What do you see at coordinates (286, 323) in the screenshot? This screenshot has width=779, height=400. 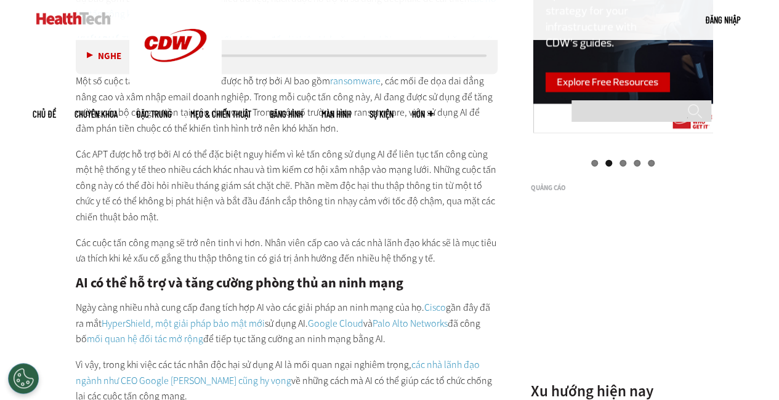 I see `font: sử dụng AI.` at bounding box center [286, 323].